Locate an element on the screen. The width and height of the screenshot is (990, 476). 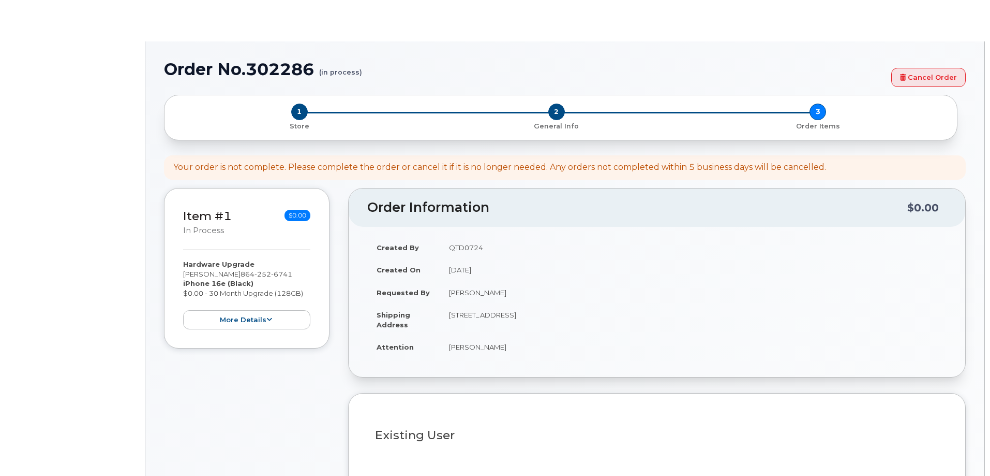
span: $0.00 is located at coordinates (298, 215).